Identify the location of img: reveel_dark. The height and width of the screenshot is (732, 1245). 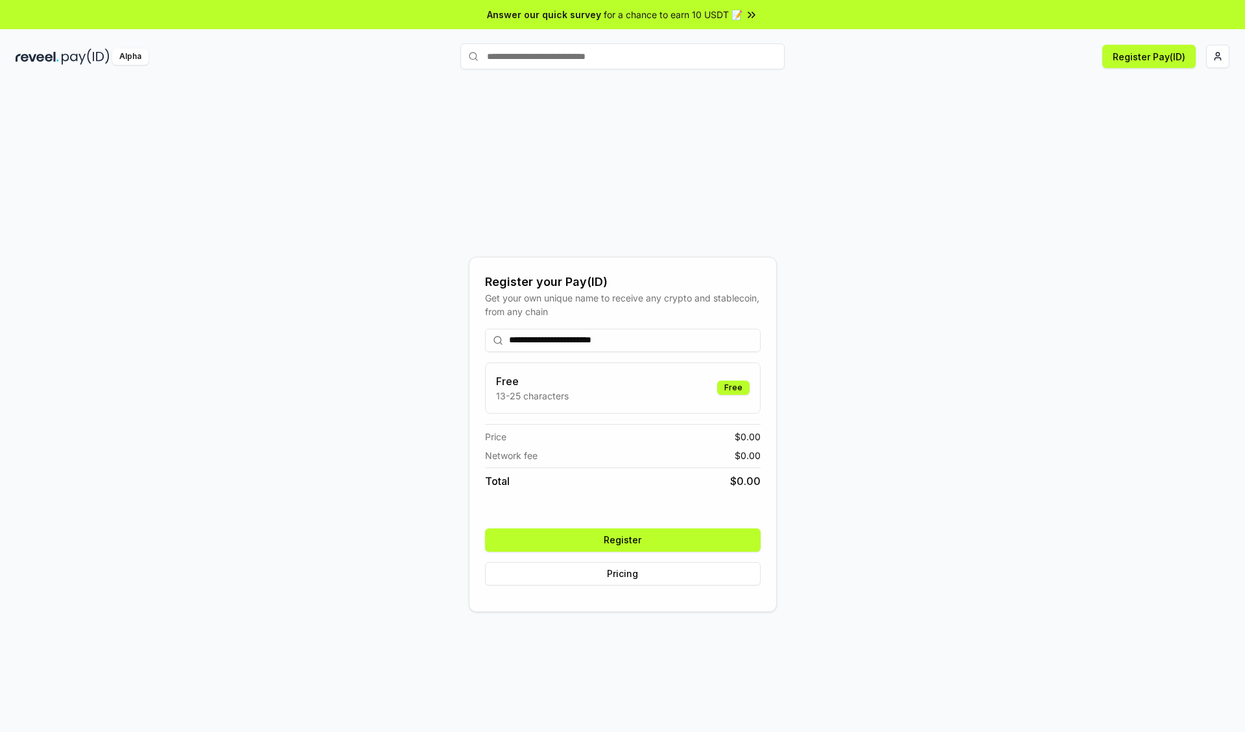
(37, 56).